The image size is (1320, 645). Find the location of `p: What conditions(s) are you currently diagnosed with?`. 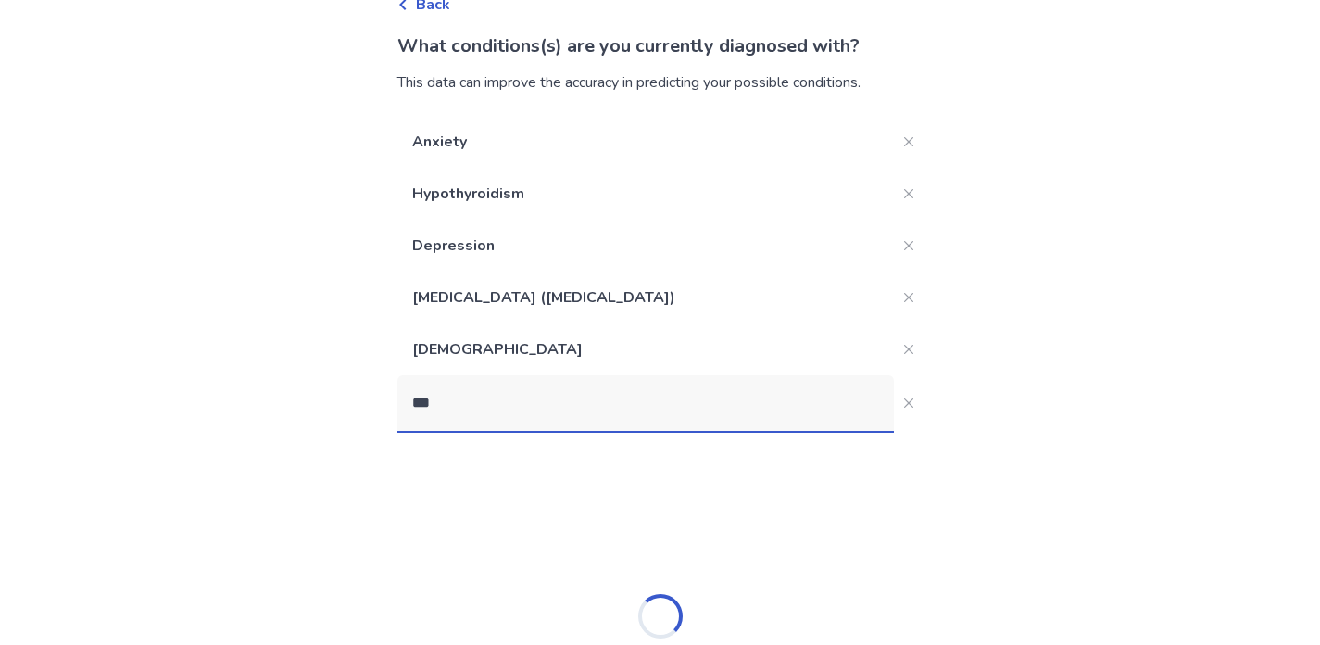

p: What conditions(s) are you currently diagnosed with? is located at coordinates (660, 46).